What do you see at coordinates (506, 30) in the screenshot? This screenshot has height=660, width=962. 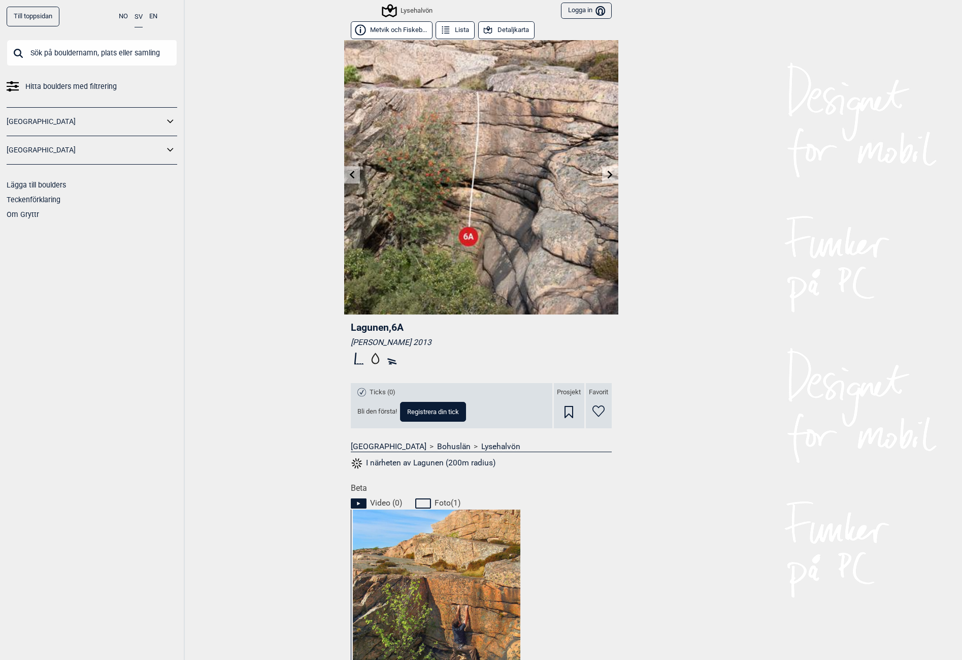 I see `button: Detaljkarta` at bounding box center [506, 30].